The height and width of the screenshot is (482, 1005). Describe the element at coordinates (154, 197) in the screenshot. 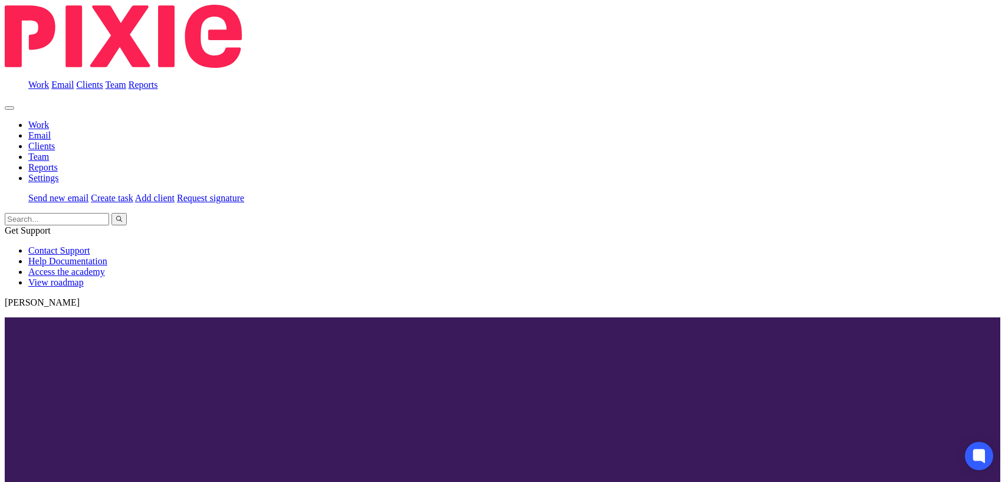

I see `a: Add client` at that location.